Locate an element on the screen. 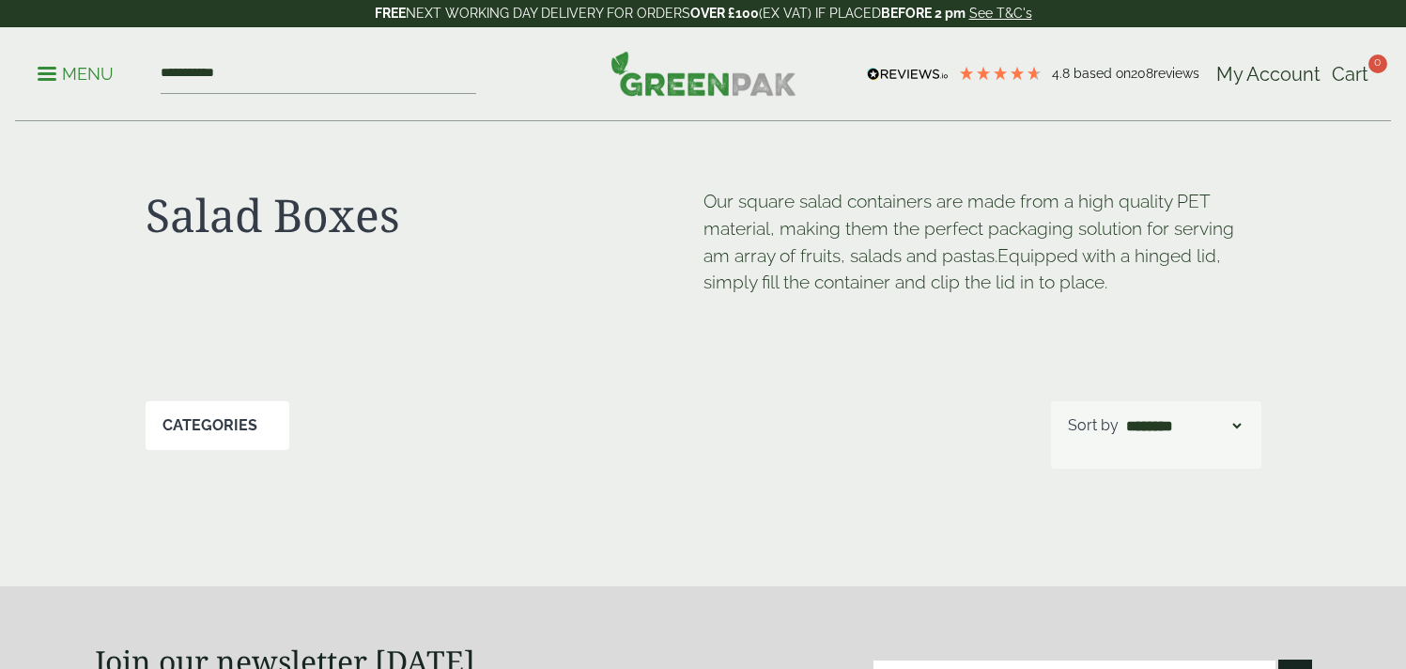 The image size is (1406, 669). a: Menu is located at coordinates (75, 72).